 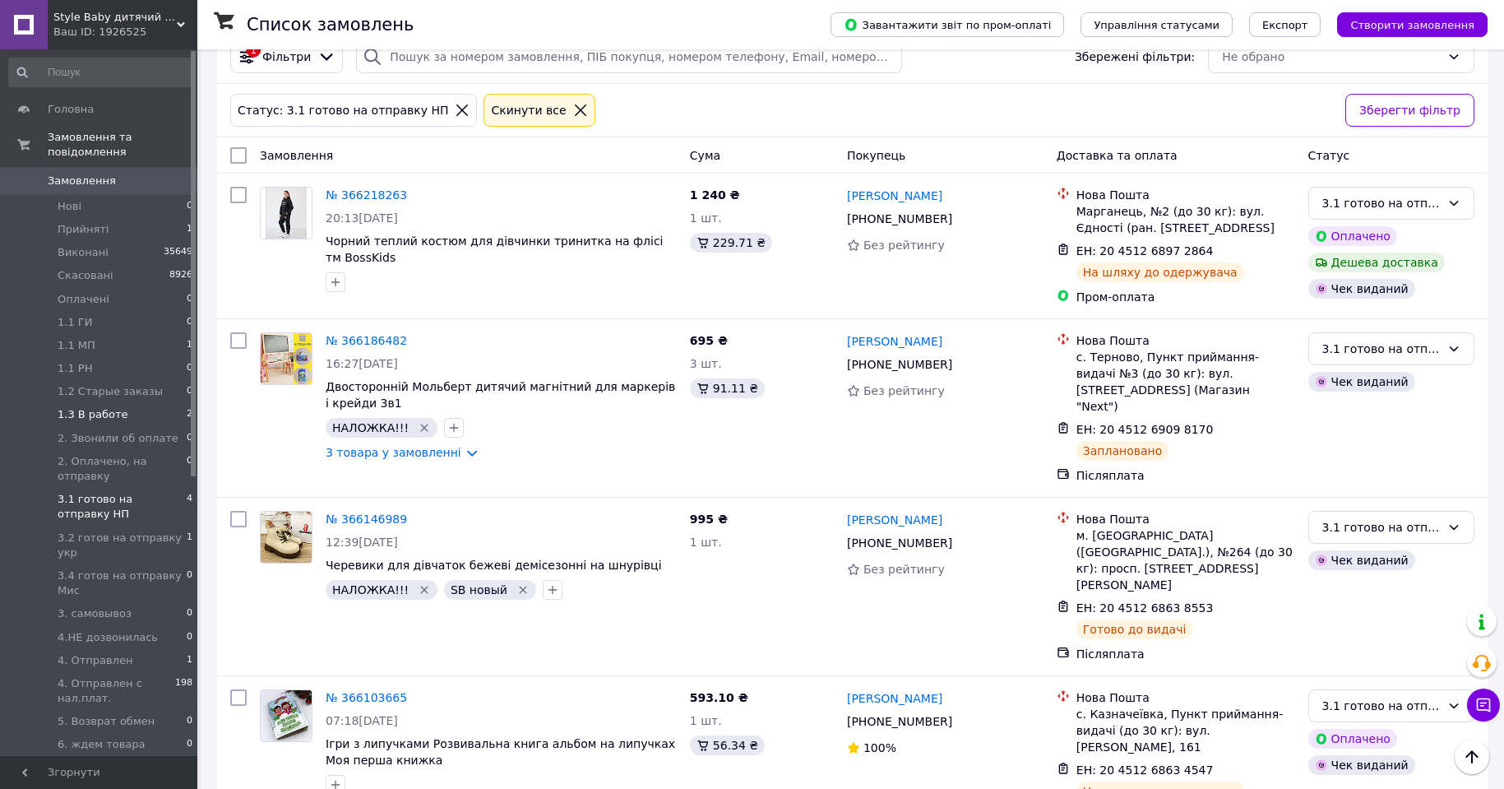 I want to click on input: Пошук, so click(x=101, y=72).